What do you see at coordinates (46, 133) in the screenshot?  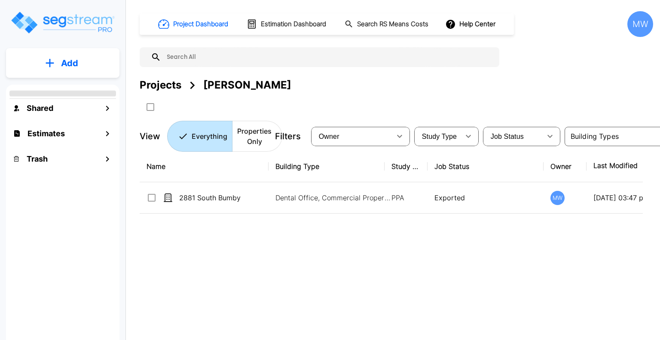 I see `h1: Estimates` at bounding box center [46, 133].